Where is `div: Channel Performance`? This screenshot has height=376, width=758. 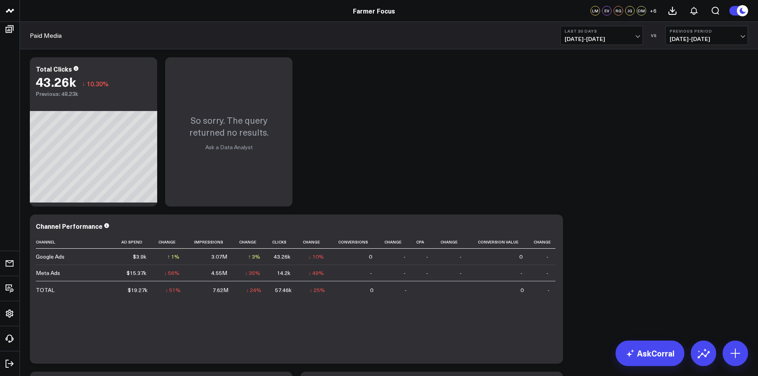 div: Channel Performance is located at coordinates (69, 226).